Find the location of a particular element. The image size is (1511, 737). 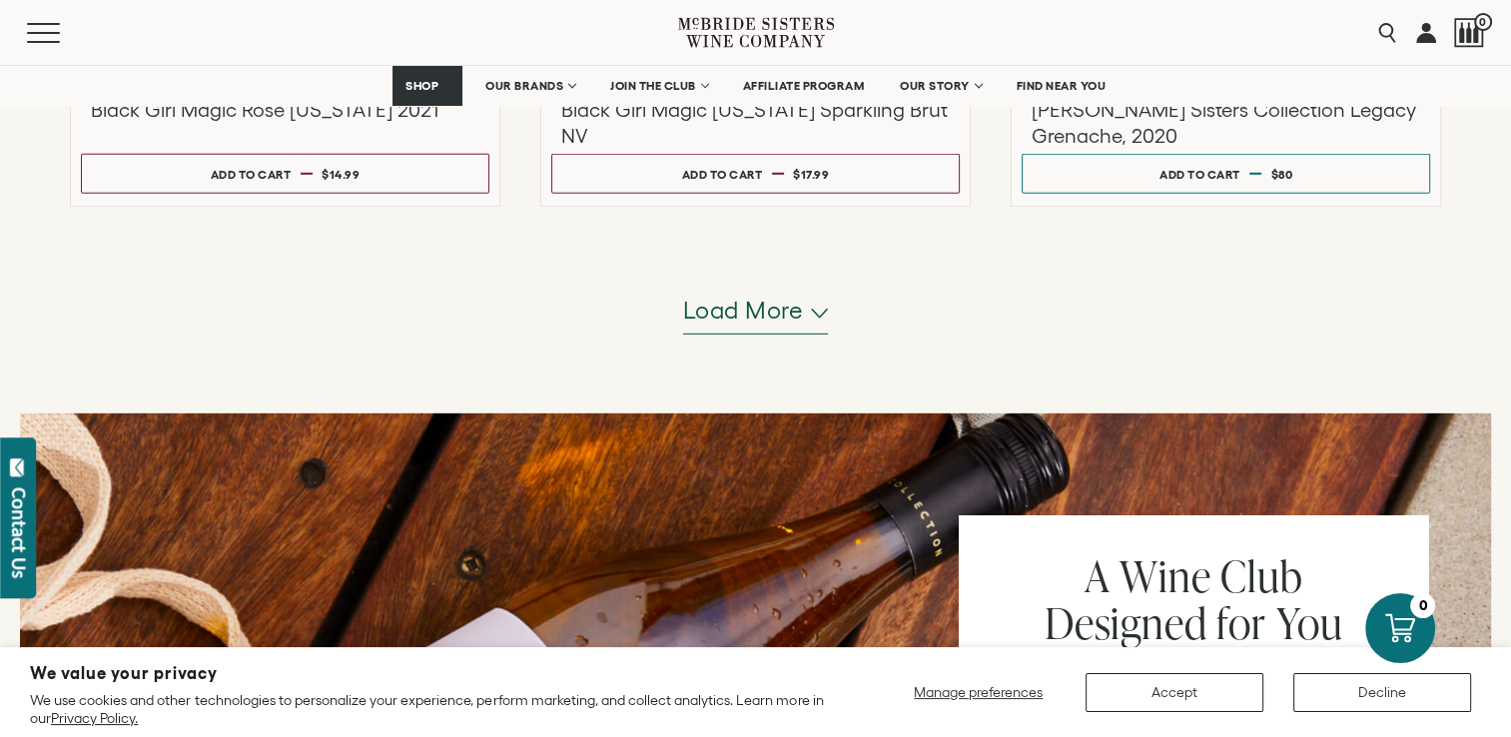

a: OUR STORY is located at coordinates (940, 86).